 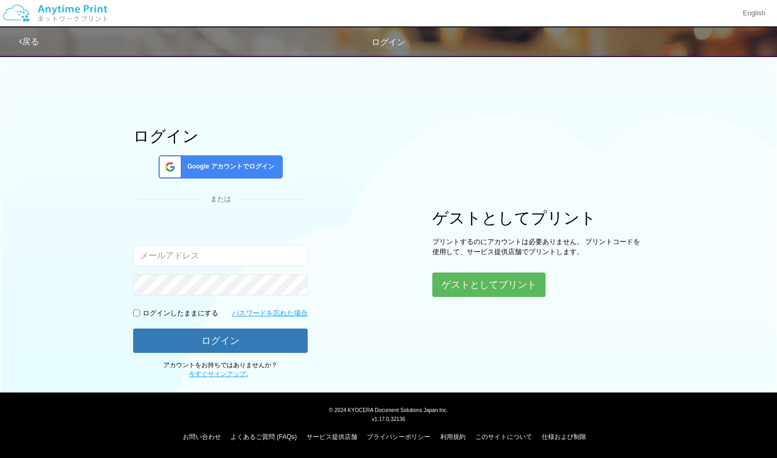 What do you see at coordinates (180, 313) in the screenshot?
I see `p: ログインしたままにする` at bounding box center [180, 313].